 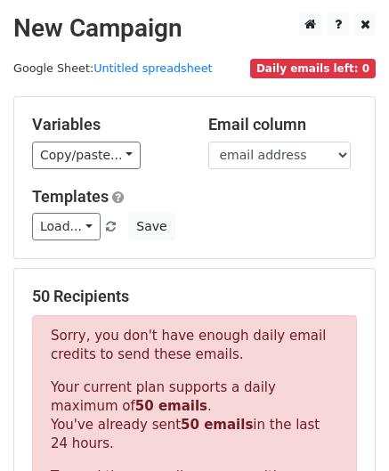 I want to click on span: Daily emails left: 0, so click(x=313, y=69).